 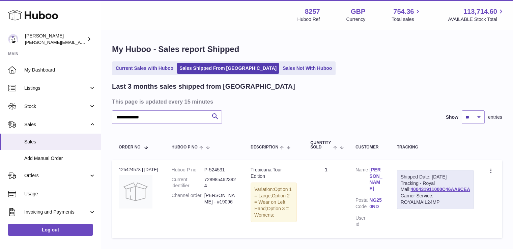 I want to click on span: Option 3 = Womens;, so click(x=271, y=211).